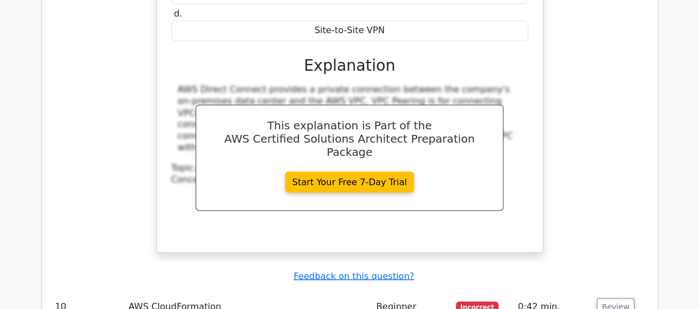 Image resolution: width=699 pixels, height=309 pixels. What do you see at coordinates (350, 118) in the screenshot?
I see `div: AWS Direct Connect provides a private connection between the company's on-premises data center an...` at bounding box center [350, 118].